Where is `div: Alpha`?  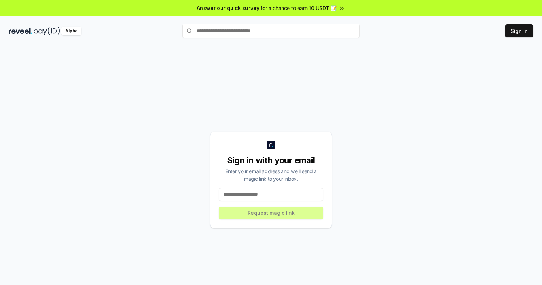
div: Alpha is located at coordinates (71, 31).